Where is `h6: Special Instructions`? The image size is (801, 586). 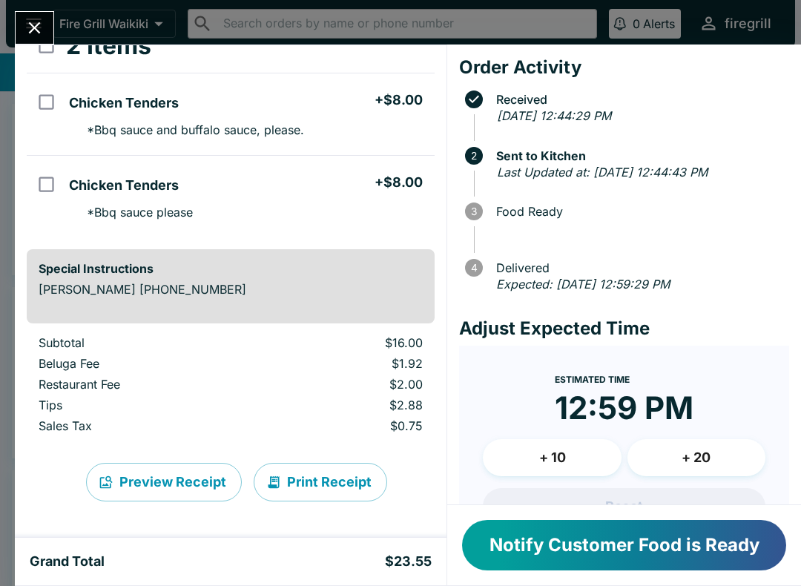
h6: Special Instructions is located at coordinates (231, 269).